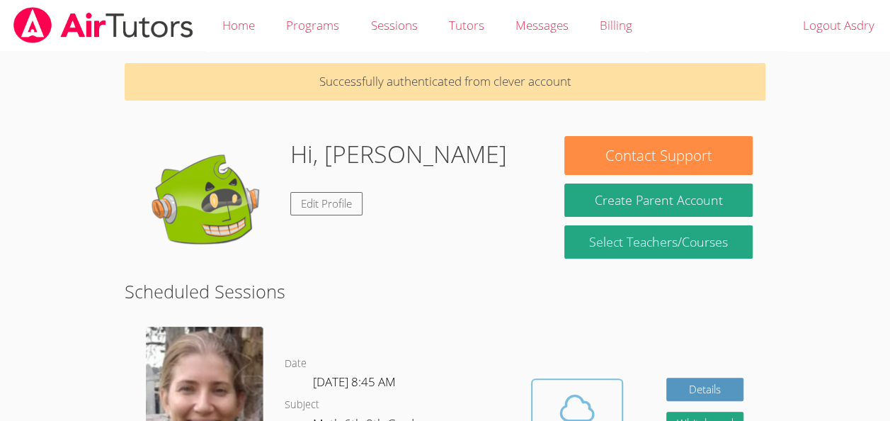 This screenshot has width=890, height=421. I want to click on h2: Scheduled Sessions, so click(445, 291).